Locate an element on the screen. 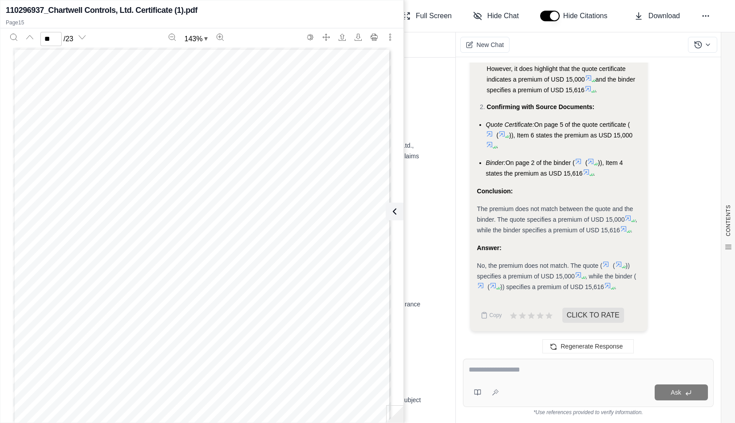 The width and height of the screenshot is (735, 423). span: - Control Engineering, LLC is located at coordinates (85, 165).